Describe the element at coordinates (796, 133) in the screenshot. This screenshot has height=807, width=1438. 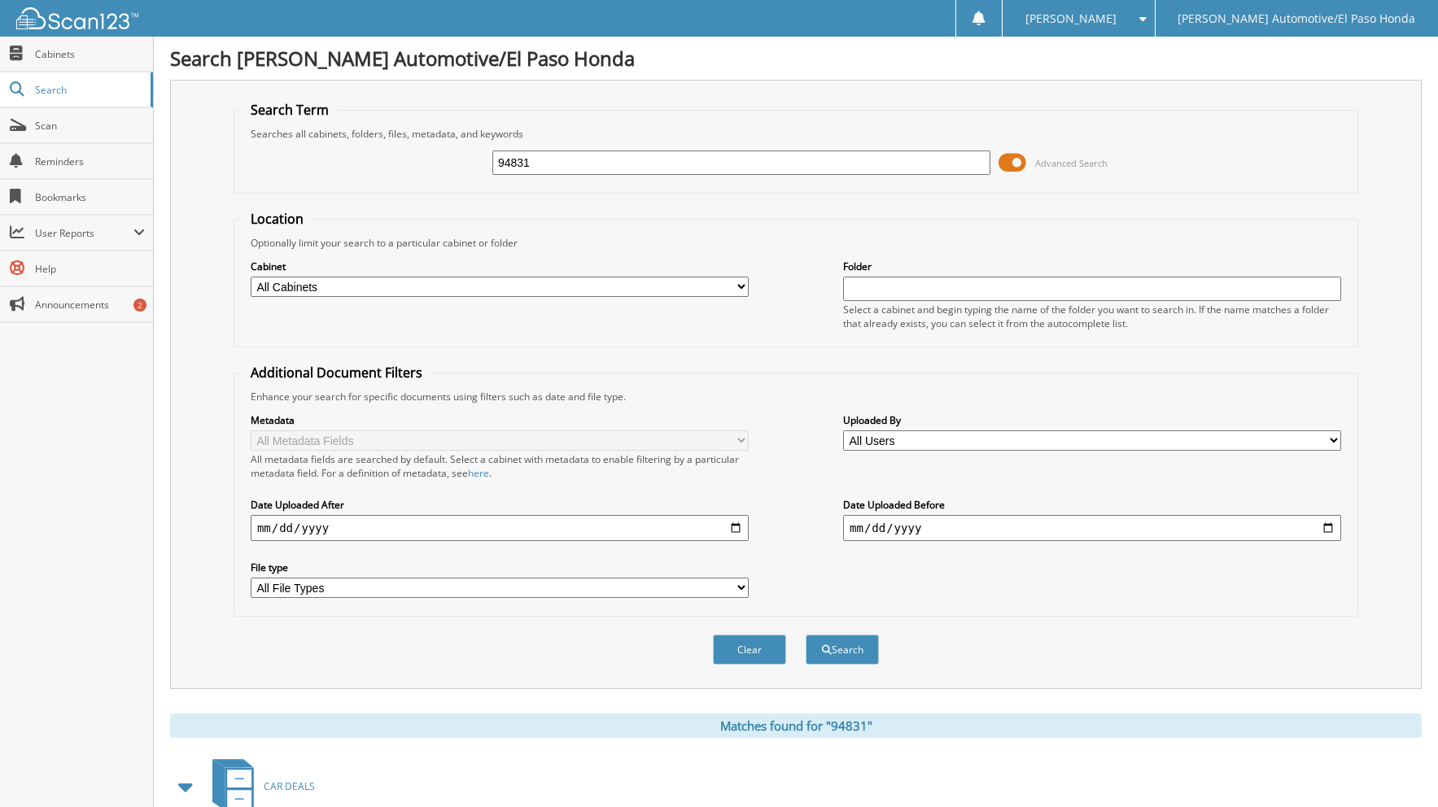
I see `div: Searches all cabinets, folders, files, metadata, and keywords` at that location.